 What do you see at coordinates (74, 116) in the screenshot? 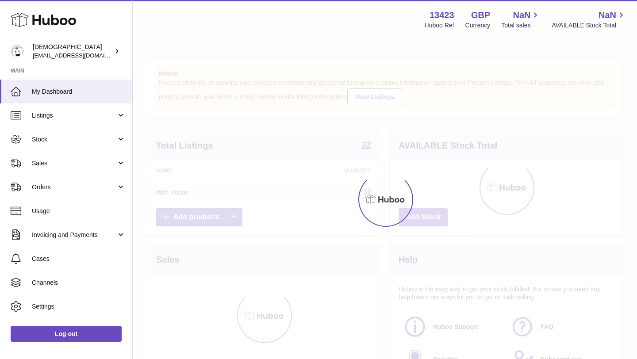
I see `span: Listings` at bounding box center [74, 116].